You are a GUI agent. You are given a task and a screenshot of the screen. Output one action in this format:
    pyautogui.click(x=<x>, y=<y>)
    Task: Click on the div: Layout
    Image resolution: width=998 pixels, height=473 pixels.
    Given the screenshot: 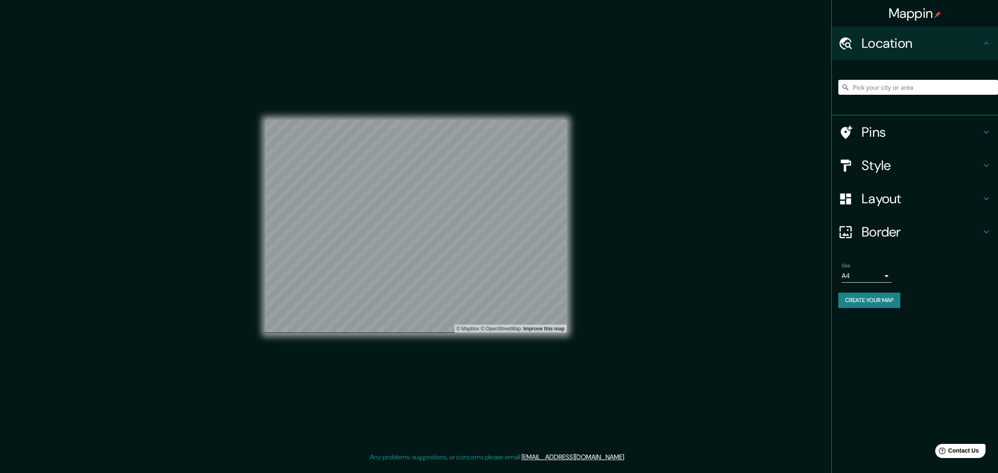 What is the action you would take?
    pyautogui.click(x=915, y=199)
    